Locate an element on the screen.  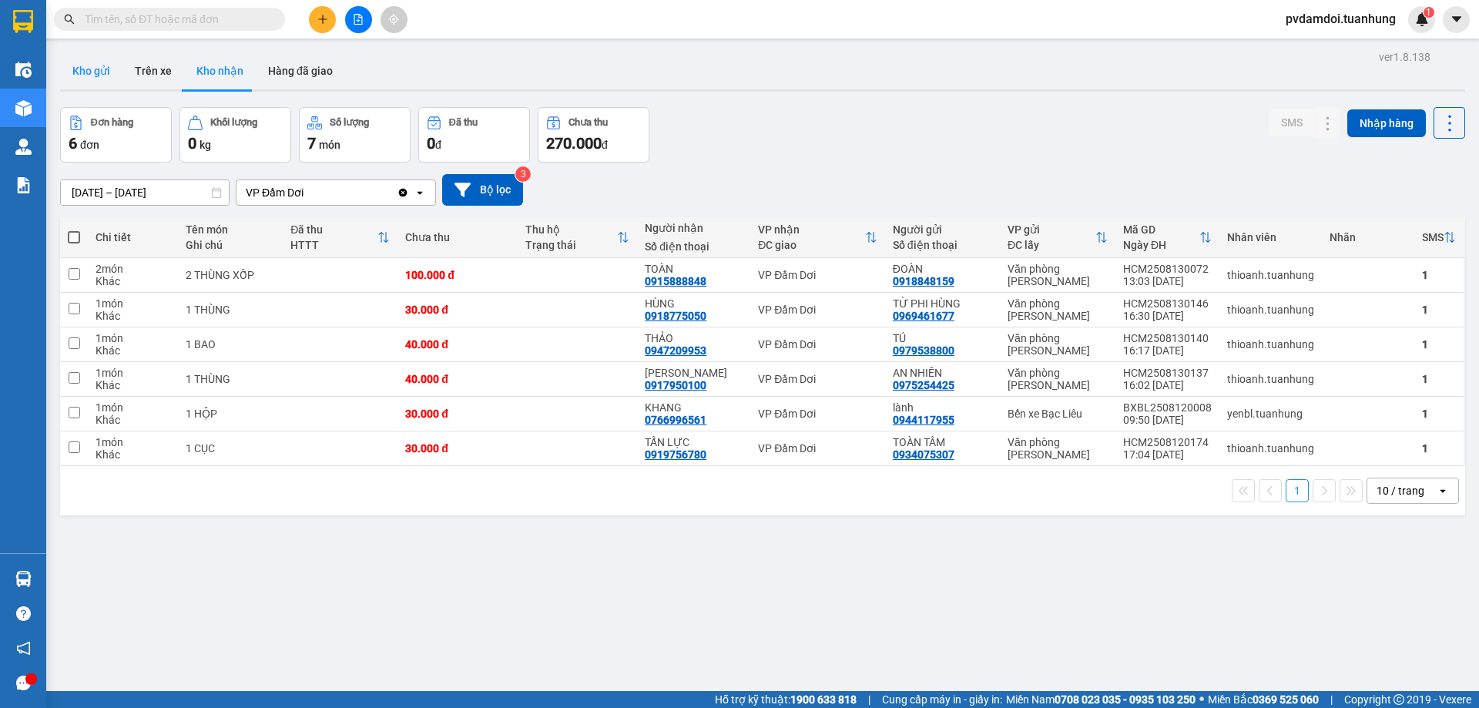
strong: 1900 633 818 is located at coordinates (824, 700).